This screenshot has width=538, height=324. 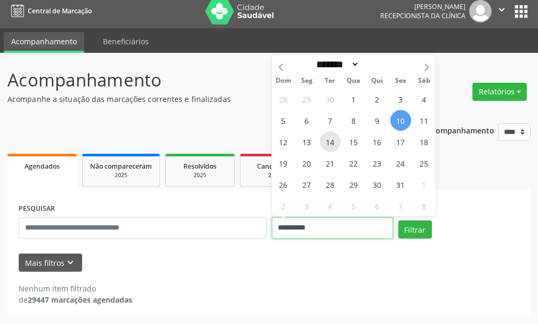 What do you see at coordinates (354, 141) in the screenshot?
I see `span: Outubro 15, 2025` at bounding box center [354, 141].